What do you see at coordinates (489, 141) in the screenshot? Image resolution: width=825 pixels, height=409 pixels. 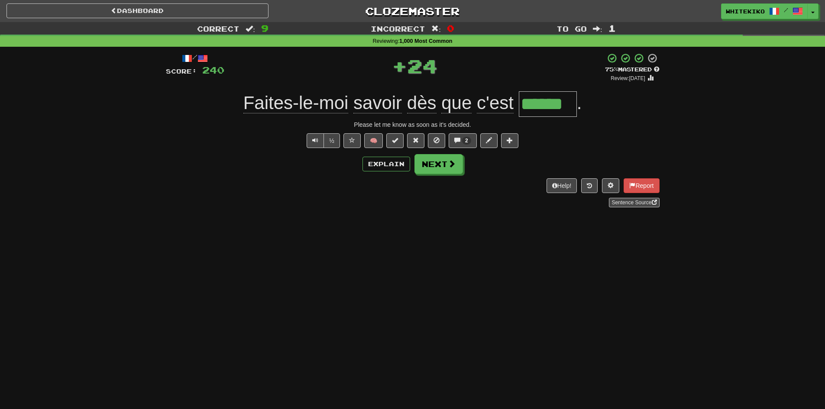 I see `button: Edit sentence (alt+d)` at bounding box center [489, 141].